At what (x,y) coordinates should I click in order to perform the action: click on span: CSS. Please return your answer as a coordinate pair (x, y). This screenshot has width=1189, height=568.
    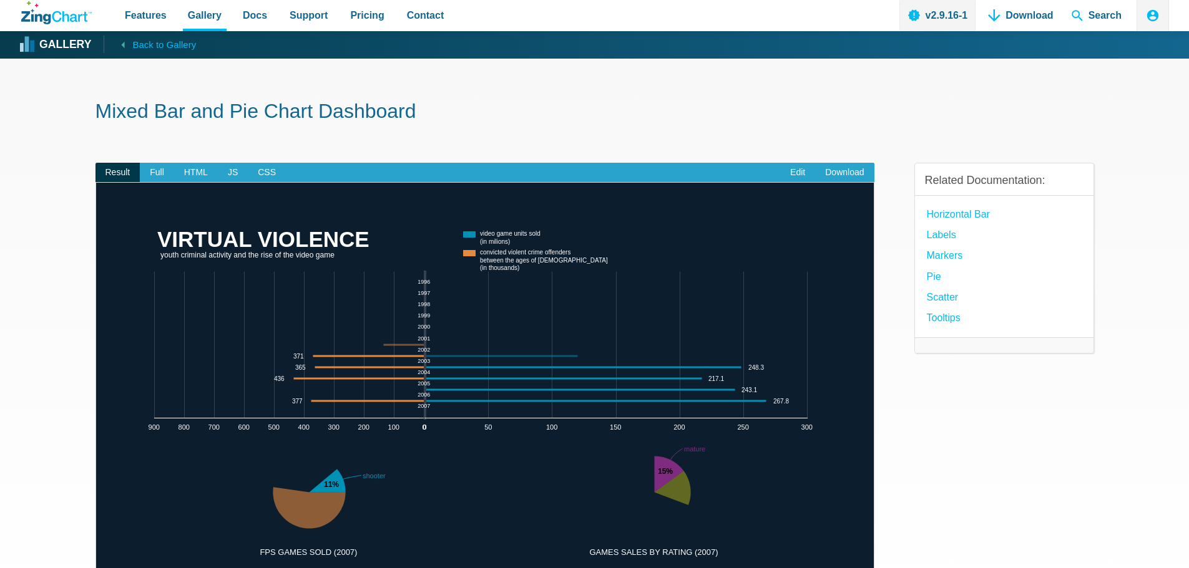
    Looking at the image, I should click on (266, 173).